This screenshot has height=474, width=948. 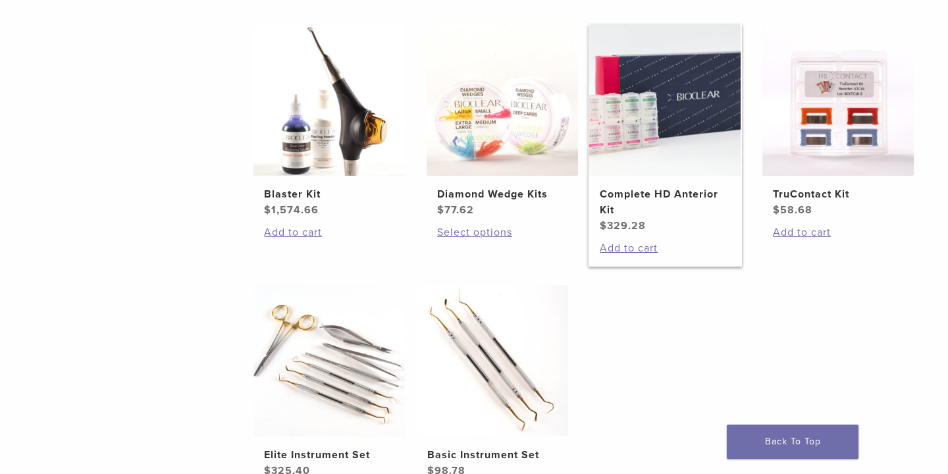 I want to click on a: Blaster KitBlaster Kit $1,574.66, so click(x=329, y=121).